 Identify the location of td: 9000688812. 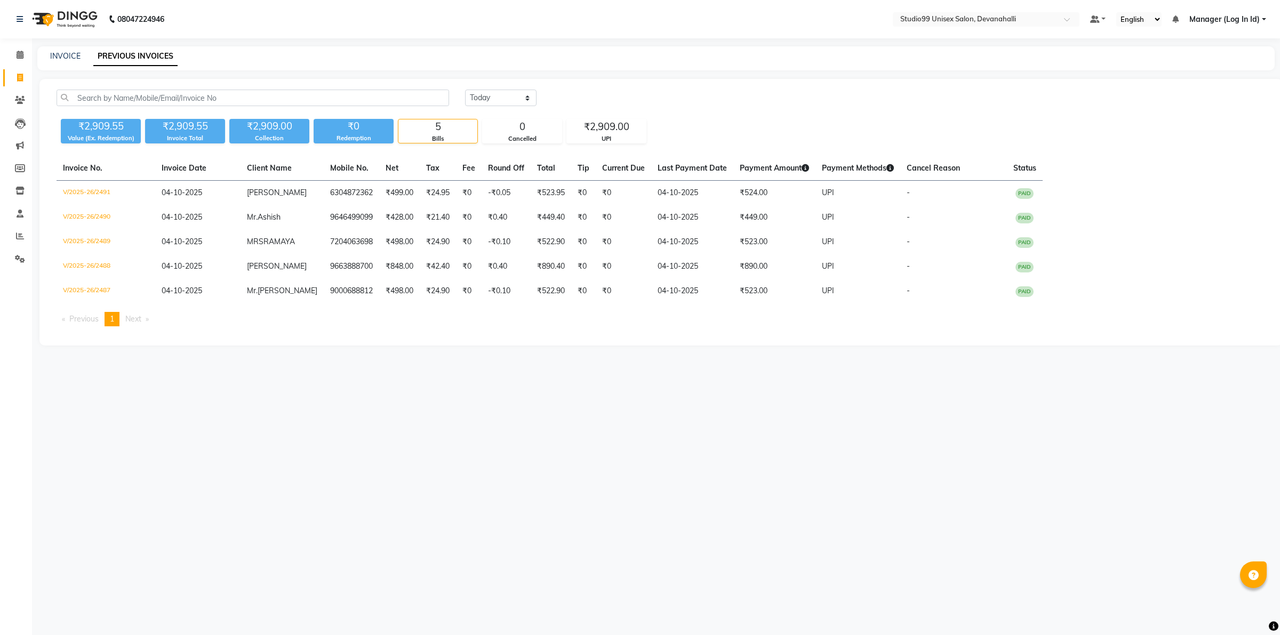
(351, 291).